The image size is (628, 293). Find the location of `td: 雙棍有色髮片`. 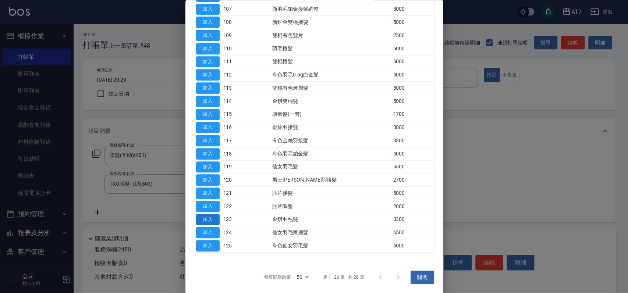

td: 雙棍有色髮片 is located at coordinates (331, 36).